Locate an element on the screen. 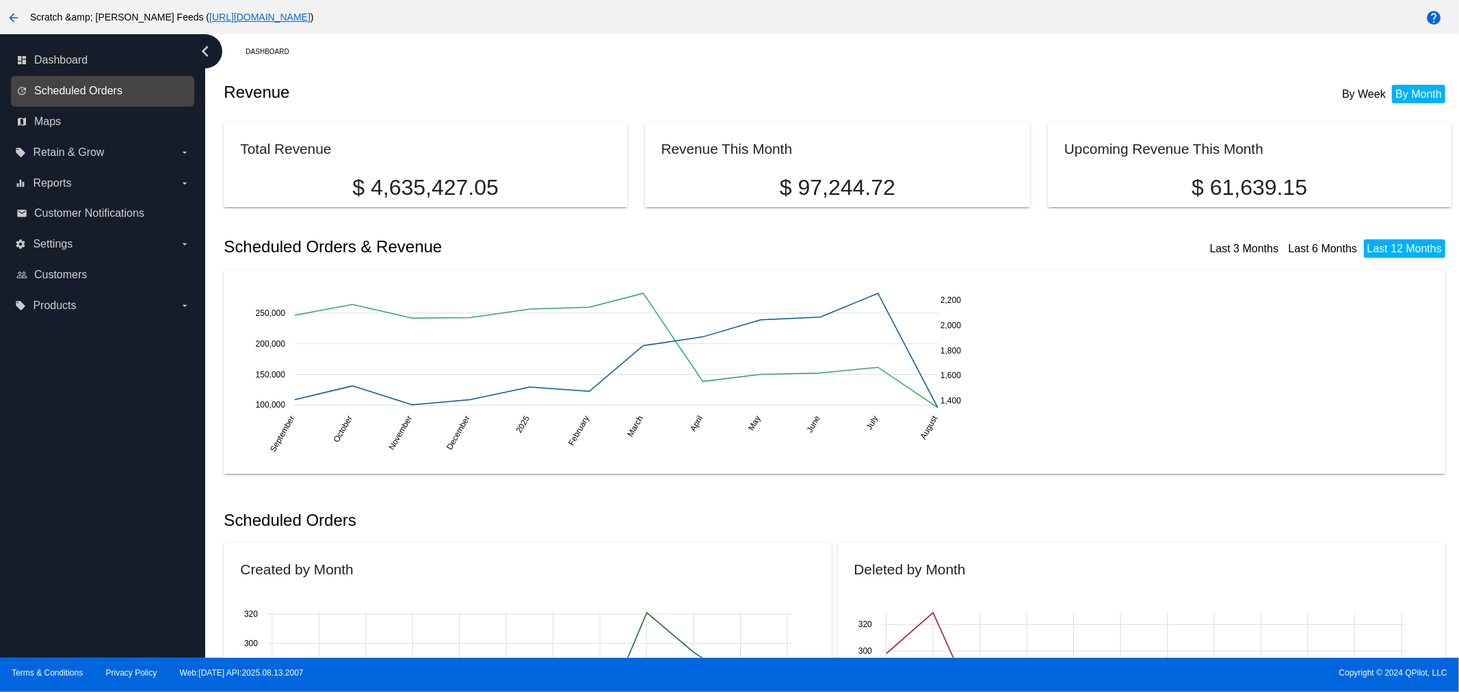 This screenshot has height=692, width=1459. text: December is located at coordinates (458, 432).